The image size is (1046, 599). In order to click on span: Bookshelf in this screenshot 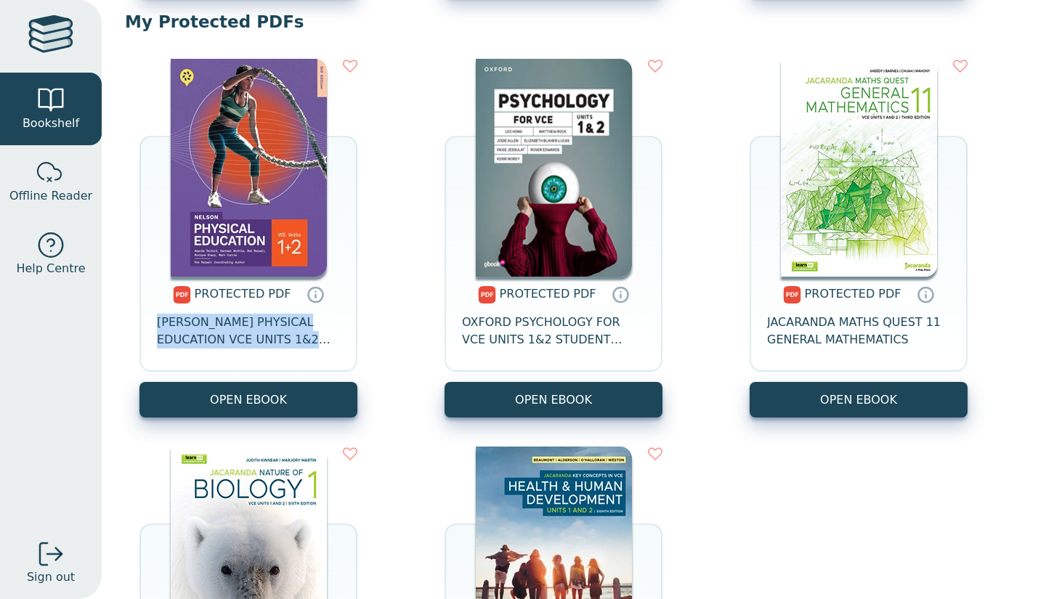, I will do `click(51, 123)`.